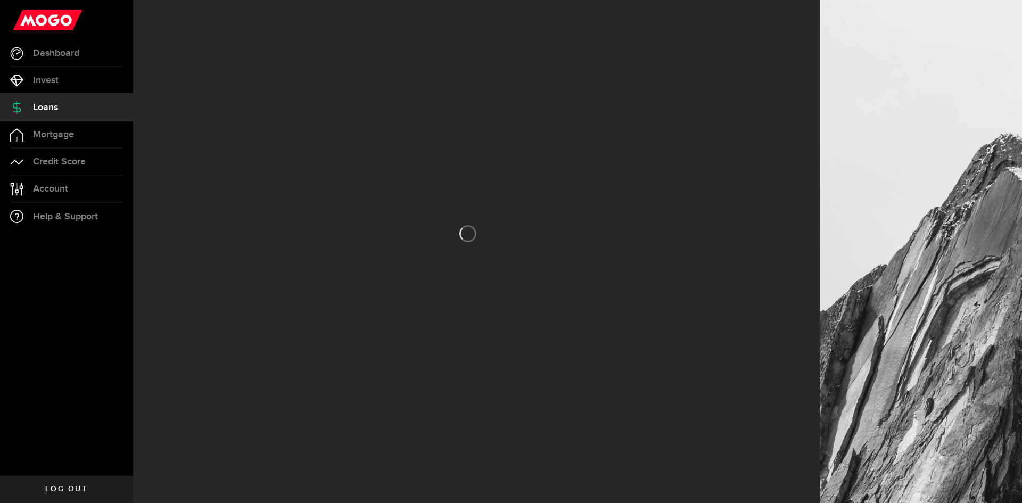 Image resolution: width=1022 pixels, height=503 pixels. What do you see at coordinates (65, 217) in the screenshot?
I see `span: Help & Support` at bounding box center [65, 217].